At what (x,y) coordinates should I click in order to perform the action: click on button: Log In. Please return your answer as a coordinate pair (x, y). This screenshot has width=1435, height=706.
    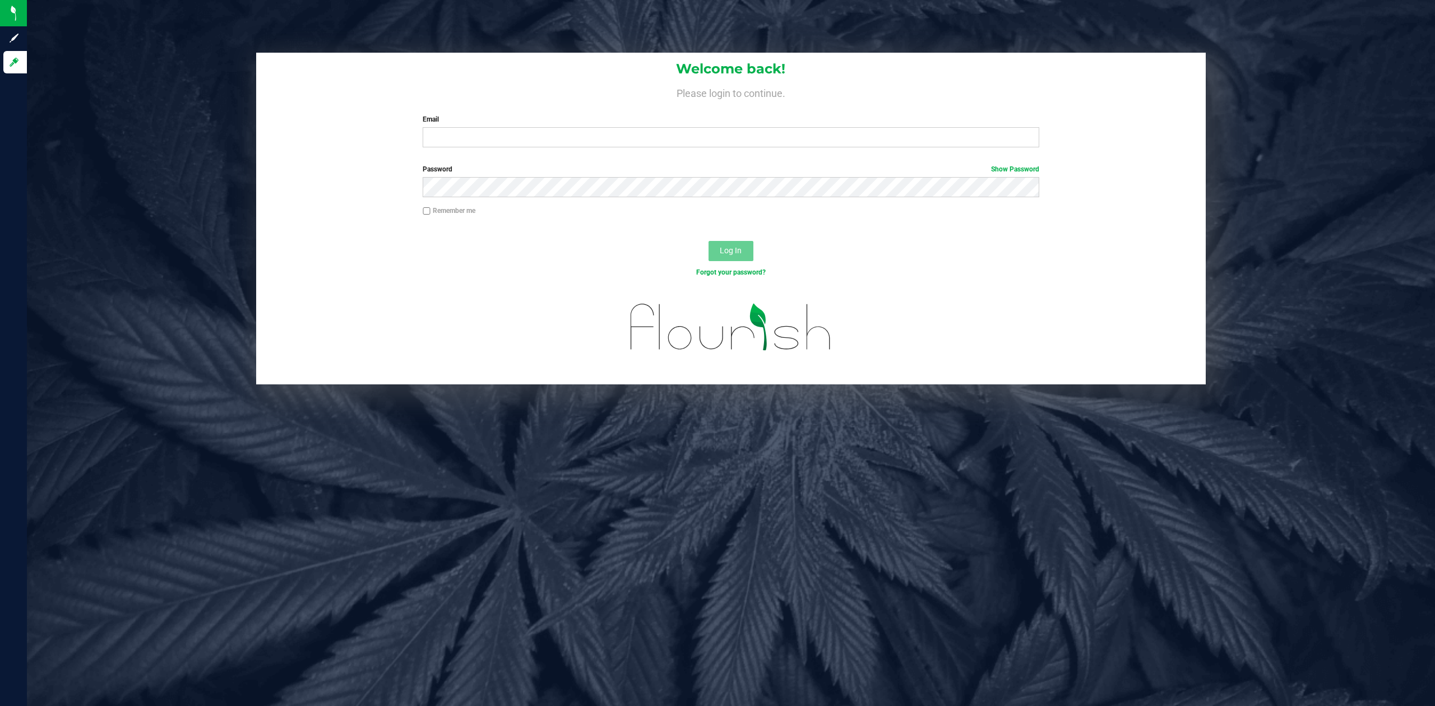
    Looking at the image, I should click on (731, 251).